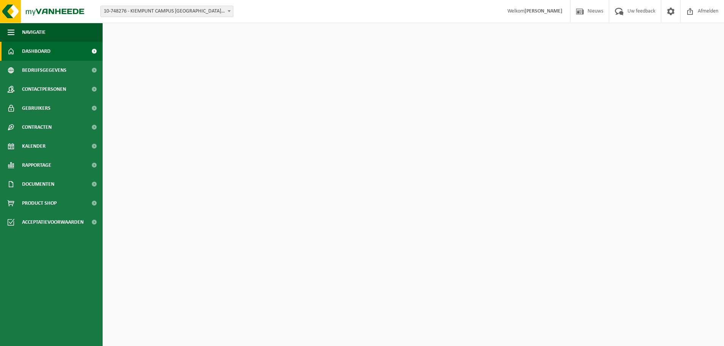  I want to click on span: Documenten, so click(38, 184).